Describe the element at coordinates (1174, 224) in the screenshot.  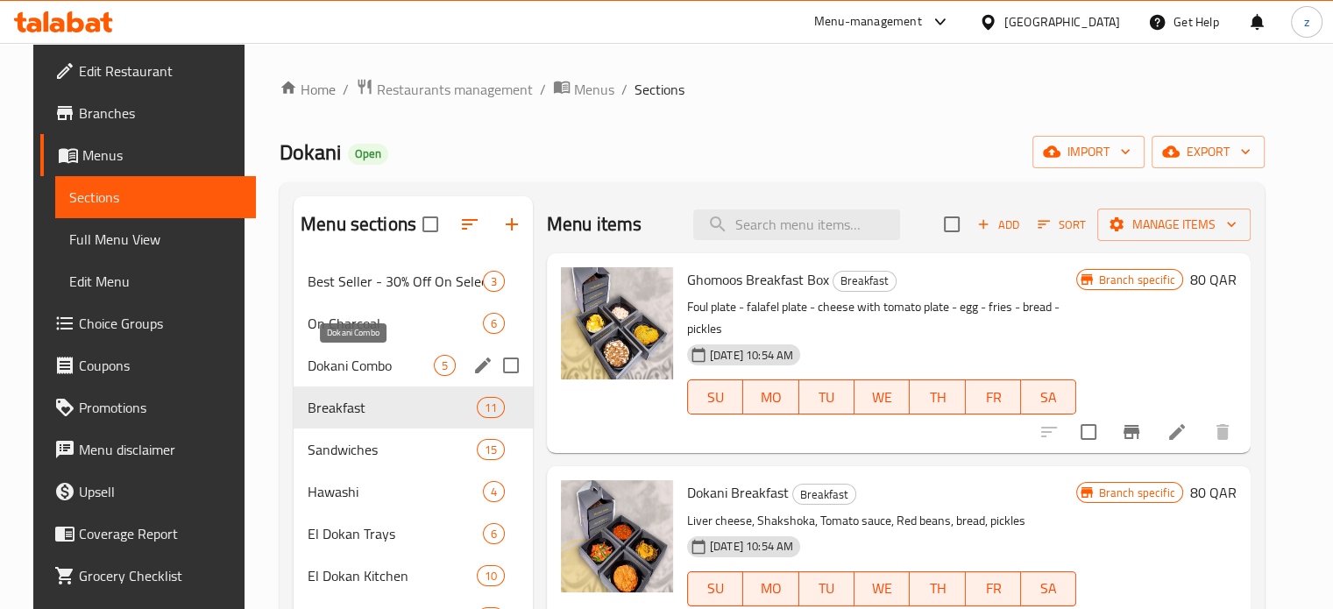
I see `span: Manage items` at that location.